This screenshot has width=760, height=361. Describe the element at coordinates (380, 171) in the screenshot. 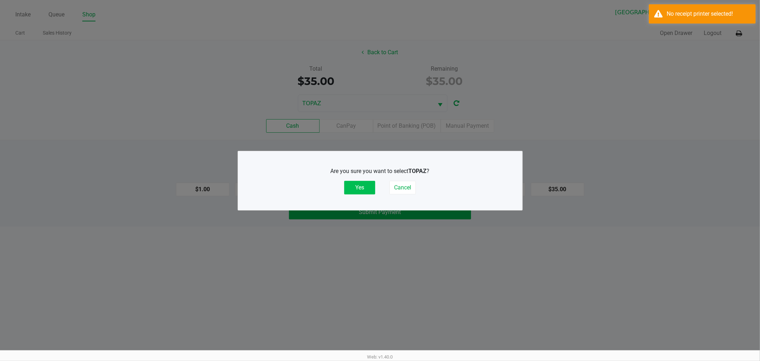

I see `p: Are you sure you want to select ?` at that location.